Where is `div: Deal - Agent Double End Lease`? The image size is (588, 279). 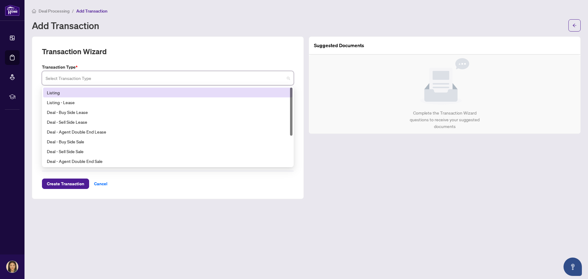 div: Deal - Agent Double End Lease is located at coordinates (168, 132).